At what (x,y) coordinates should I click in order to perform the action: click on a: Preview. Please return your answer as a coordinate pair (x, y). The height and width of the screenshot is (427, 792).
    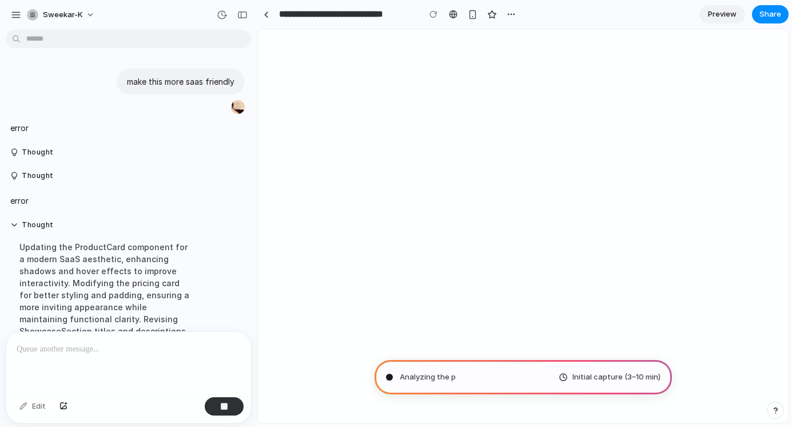
    Looking at the image, I should click on (722, 14).